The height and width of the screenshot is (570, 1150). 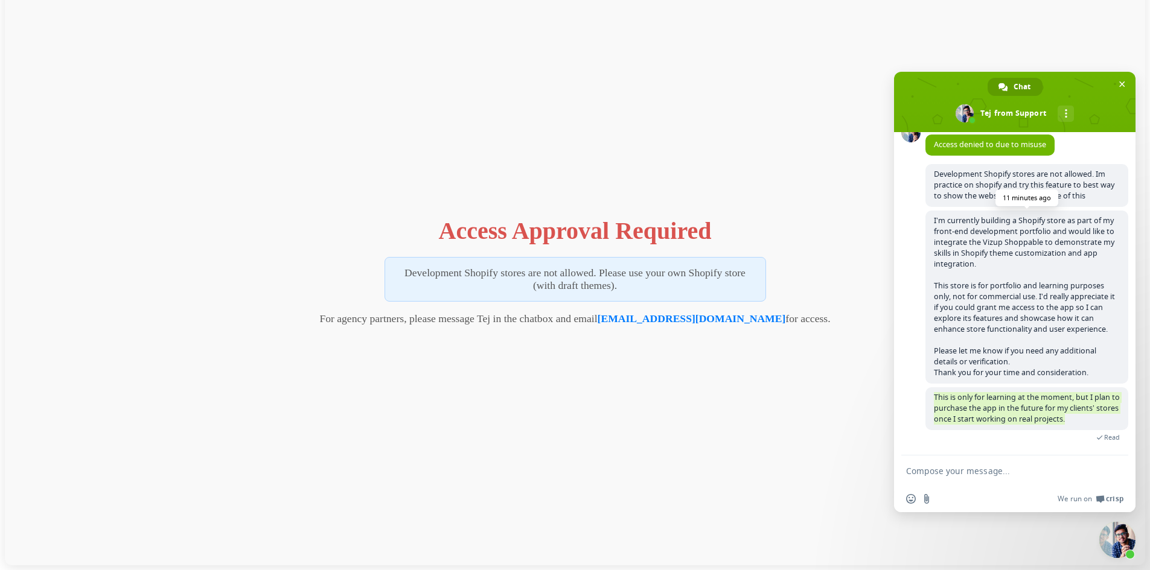 What do you see at coordinates (1015, 87) in the screenshot?
I see `div: Chat` at bounding box center [1015, 87].